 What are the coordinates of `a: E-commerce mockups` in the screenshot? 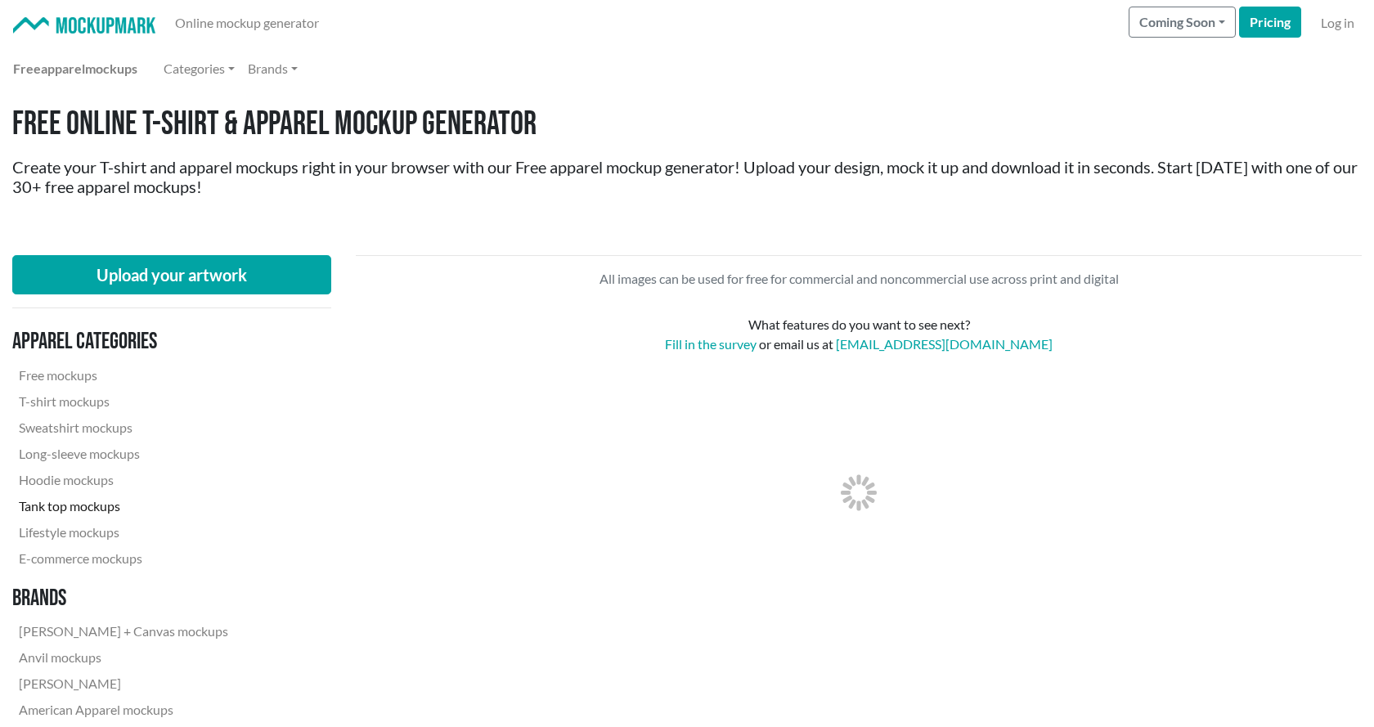 It's located at (123, 558).